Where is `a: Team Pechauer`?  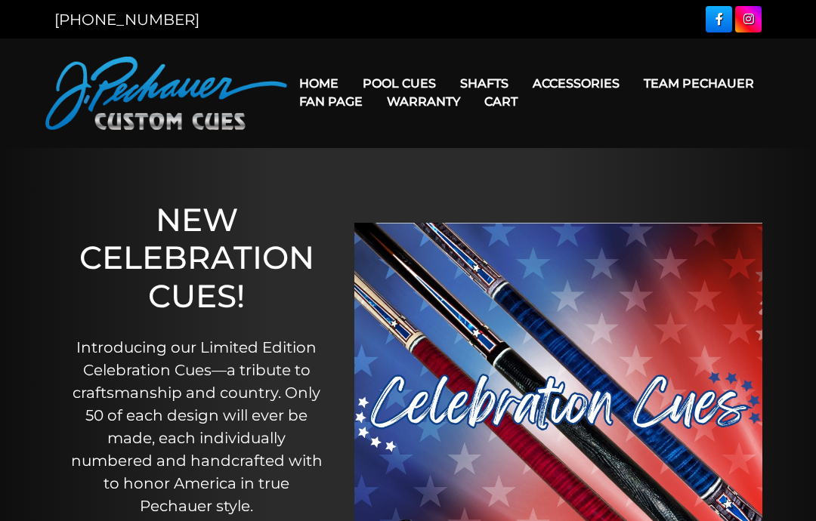 a: Team Pechauer is located at coordinates (699, 83).